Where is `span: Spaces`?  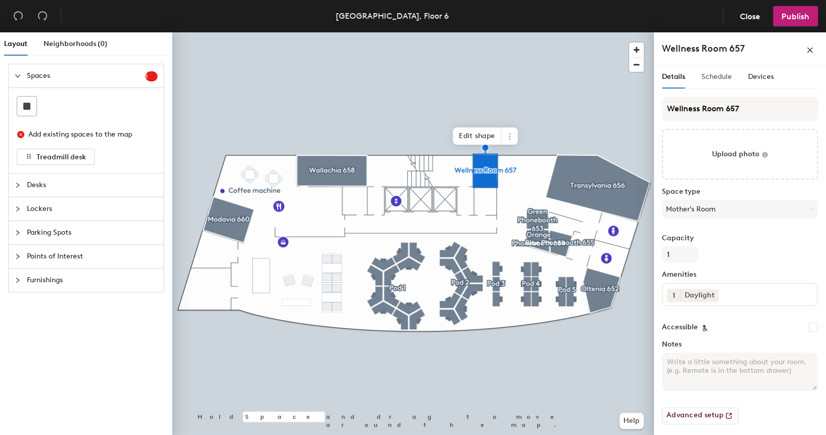 span: Spaces is located at coordinates (86, 76).